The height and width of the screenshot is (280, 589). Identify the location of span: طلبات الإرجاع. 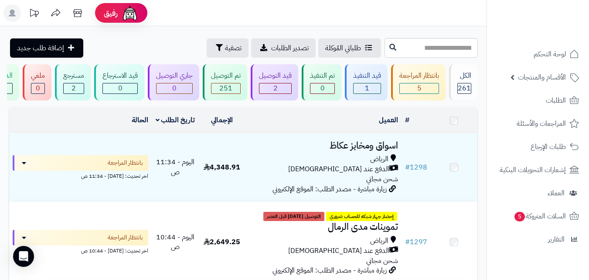
(548, 147).